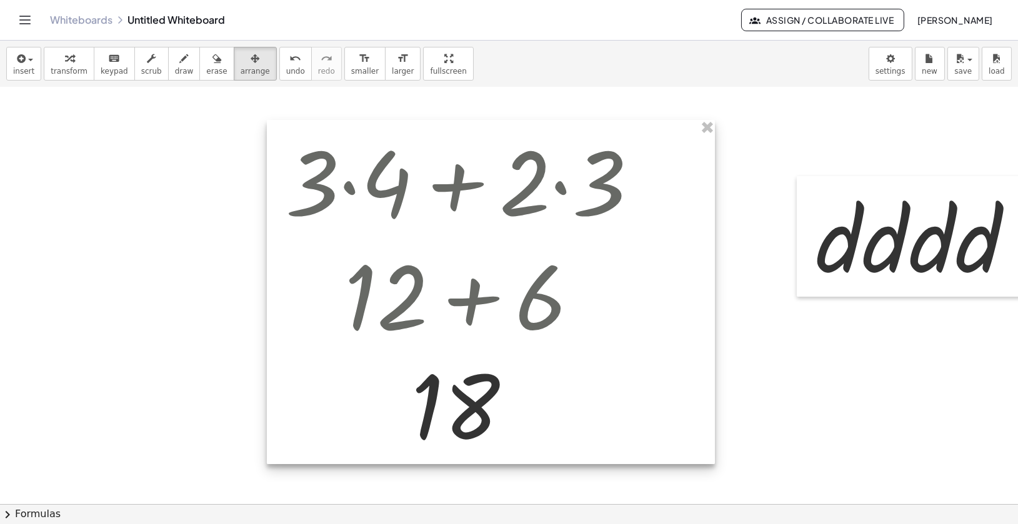 The height and width of the screenshot is (524, 1018). Describe the element at coordinates (448, 71) in the screenshot. I see `span: fullscreen` at that location.